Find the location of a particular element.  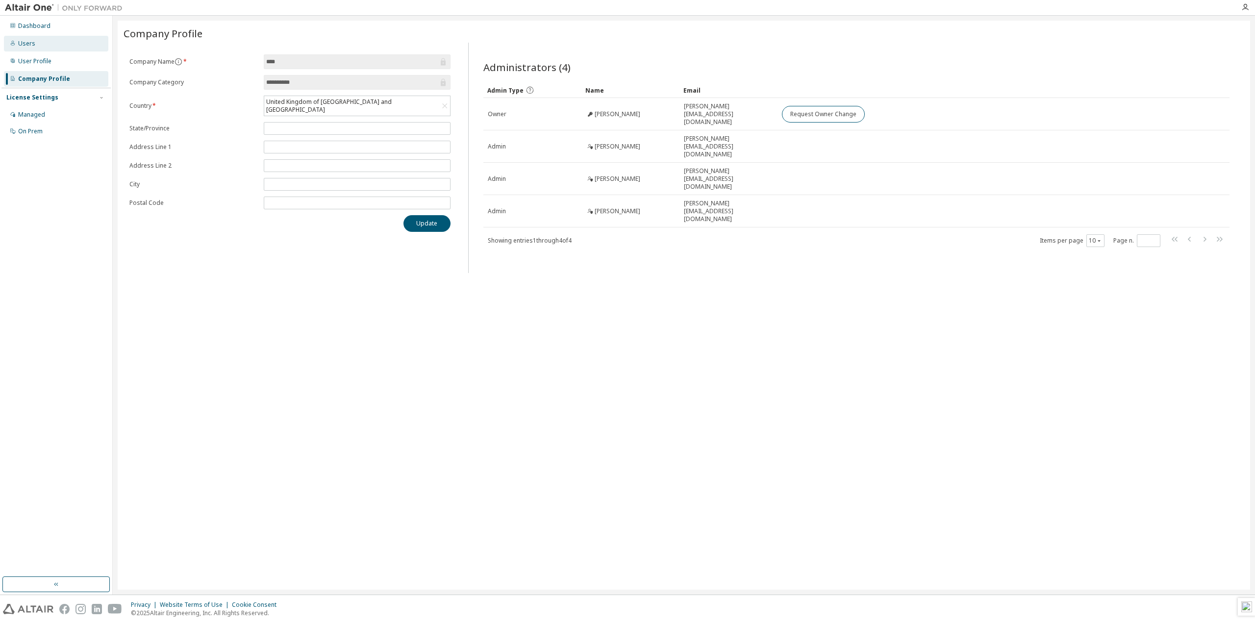

img: linkedin.svg is located at coordinates (97, 609).